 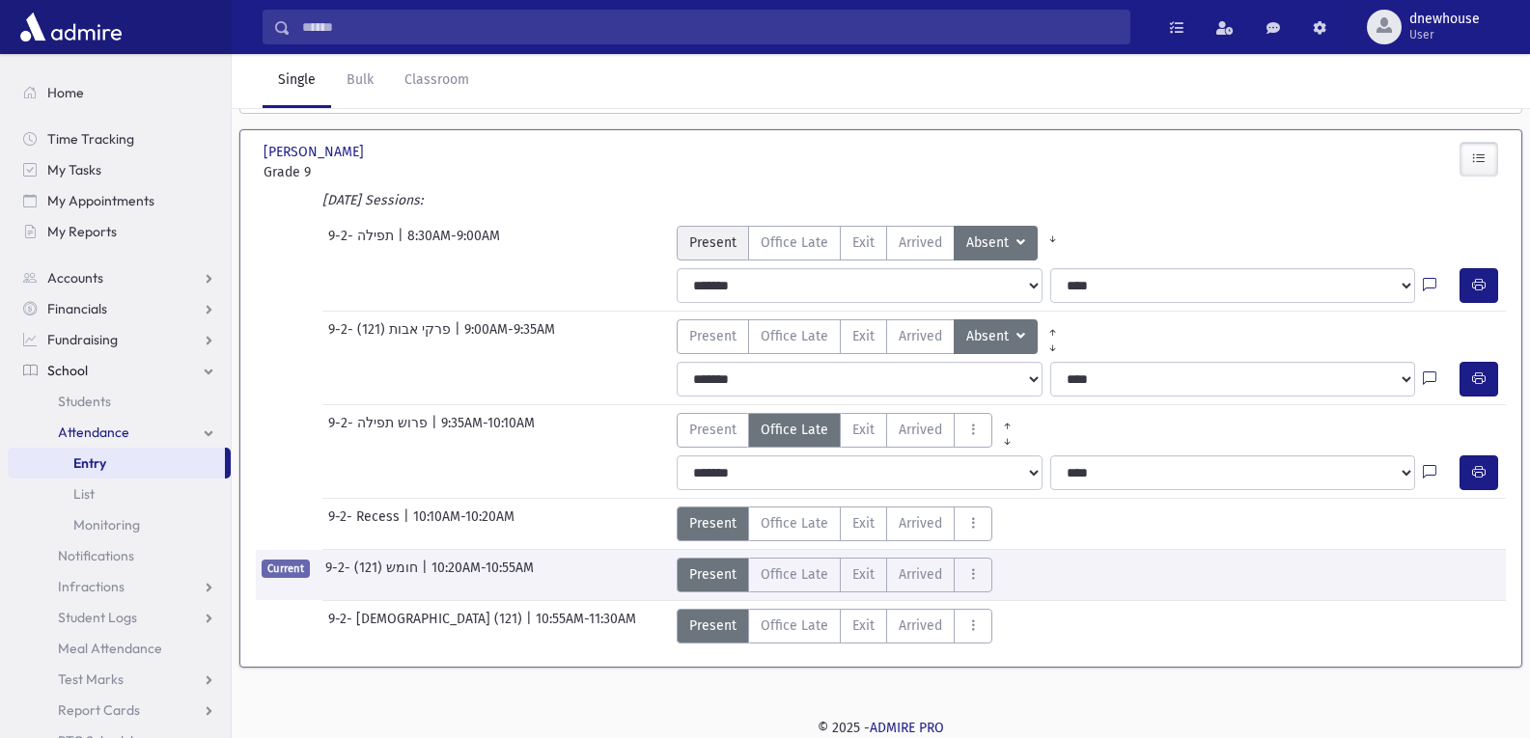 I want to click on span: 10:55AM-11:30AM, so click(x=586, y=626).